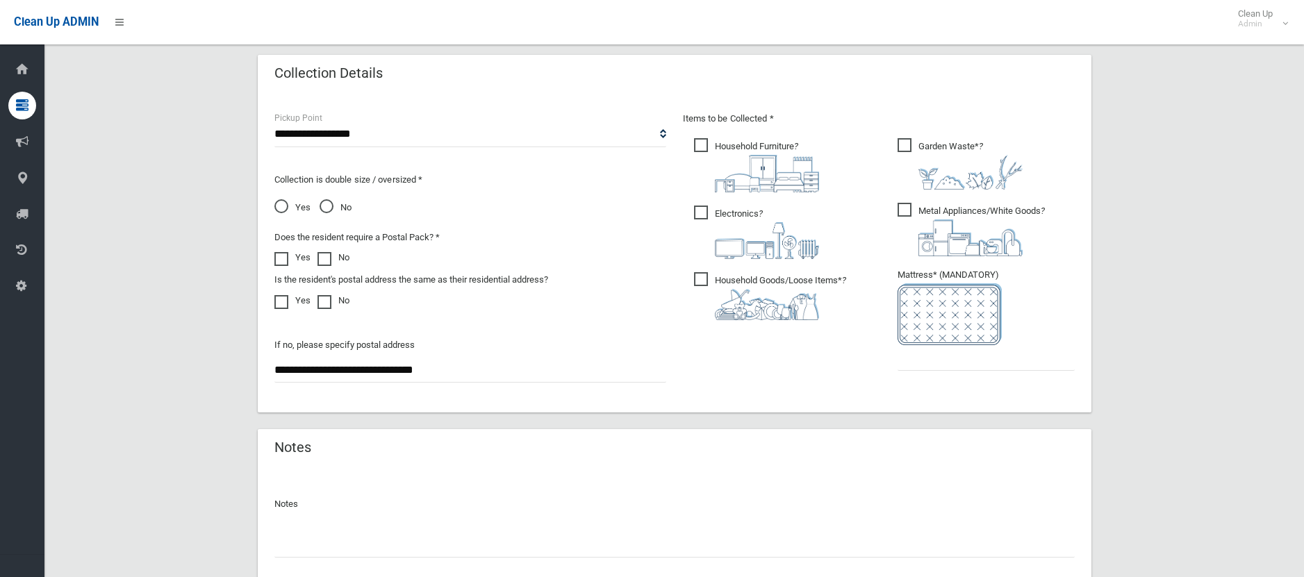 Image resolution: width=1304 pixels, height=577 pixels. I want to click on p: Items to be Collected *, so click(879, 119).